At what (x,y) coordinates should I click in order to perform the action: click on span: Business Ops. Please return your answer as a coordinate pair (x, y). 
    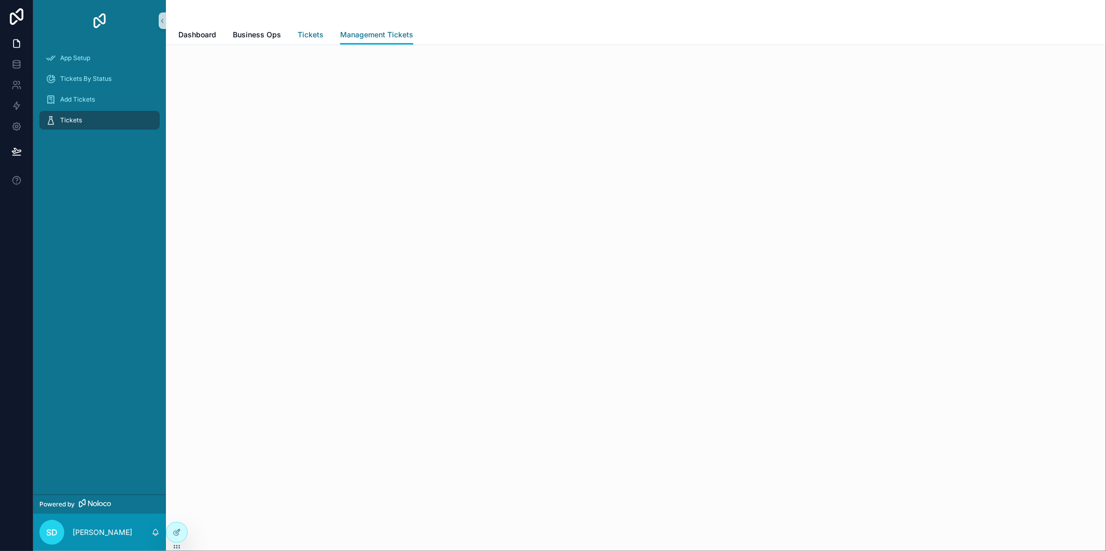
    Looking at the image, I should click on (257, 35).